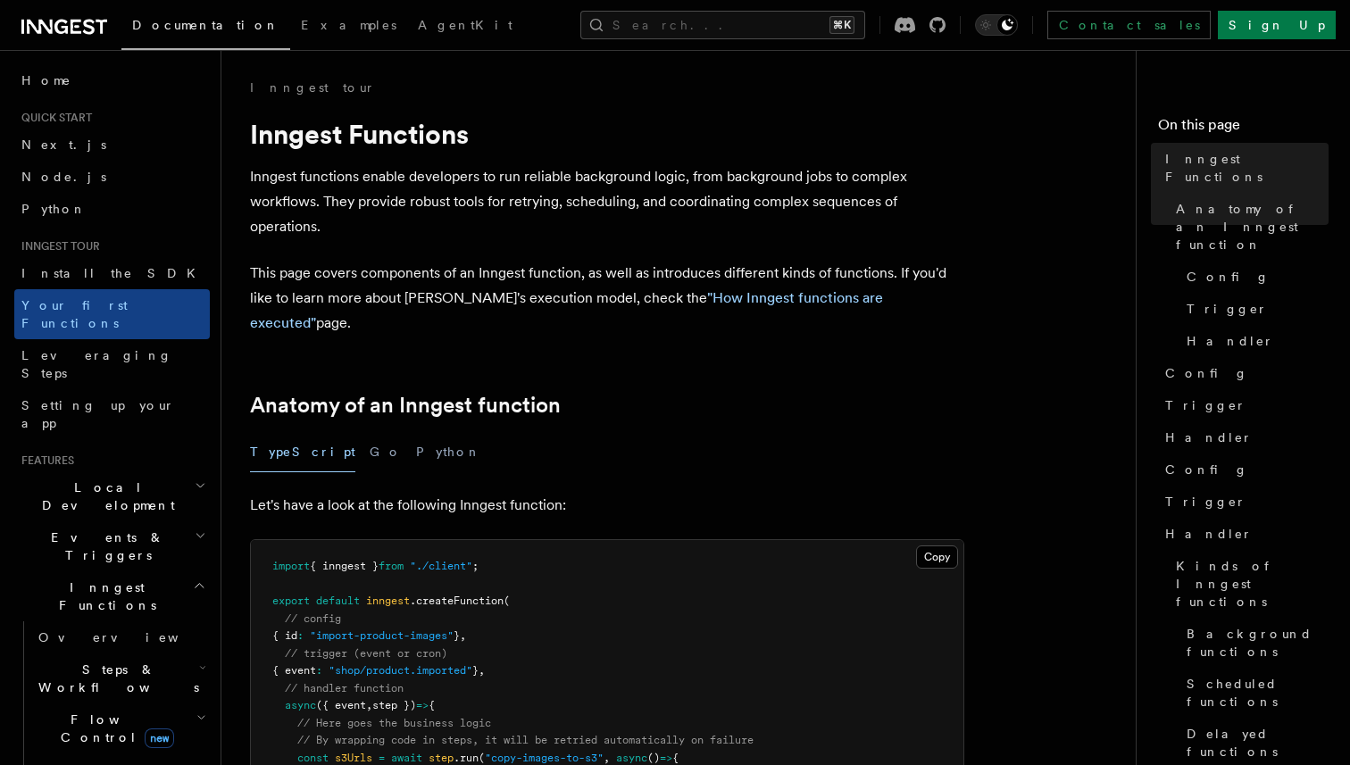 This screenshot has width=1350, height=765. What do you see at coordinates (465, 27) in the screenshot?
I see `a: AgentKit` at bounding box center [465, 27].